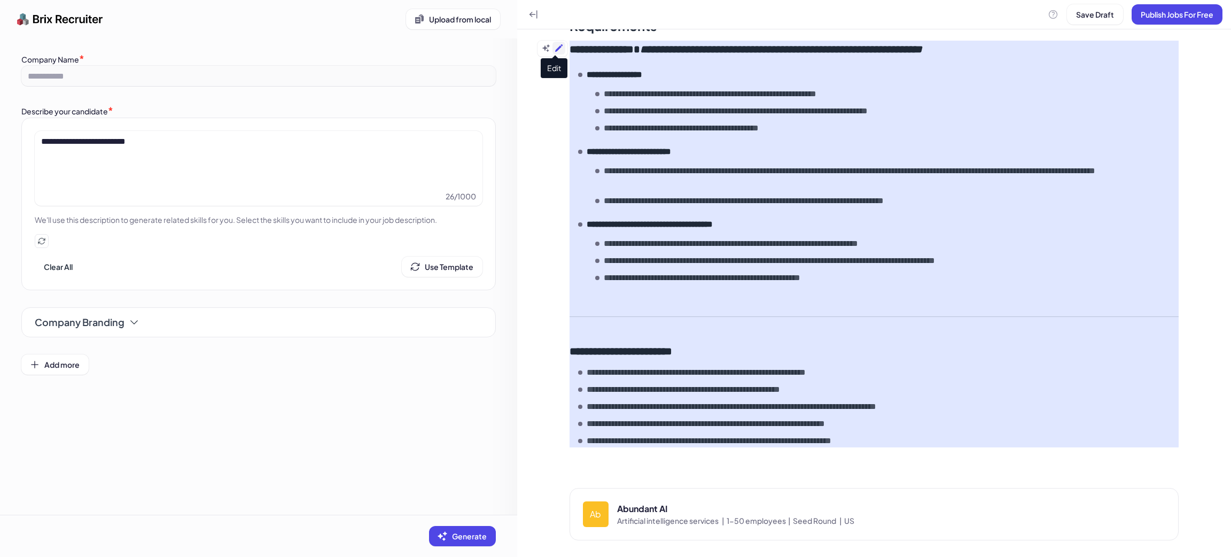  I want to click on span: 1-50 employees, so click(759, 520).